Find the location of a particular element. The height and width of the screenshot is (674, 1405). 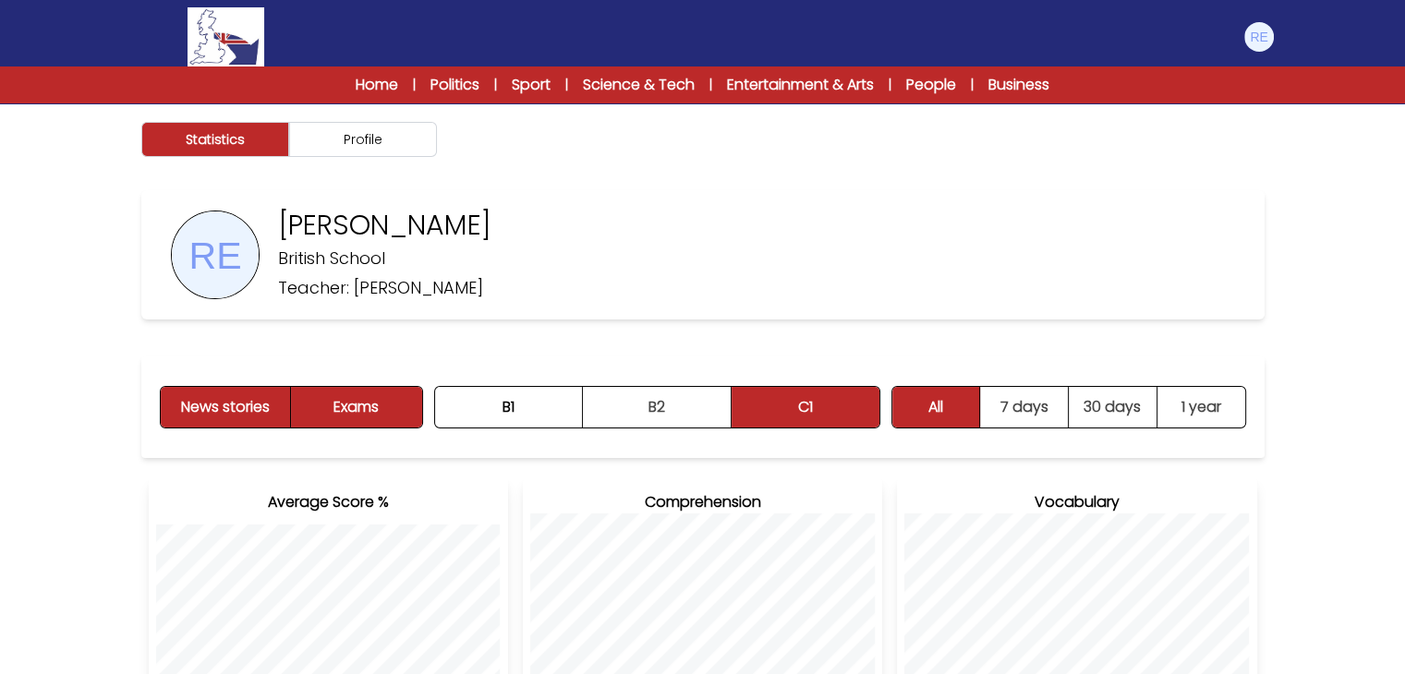

button: News stories is located at coordinates (226, 407).